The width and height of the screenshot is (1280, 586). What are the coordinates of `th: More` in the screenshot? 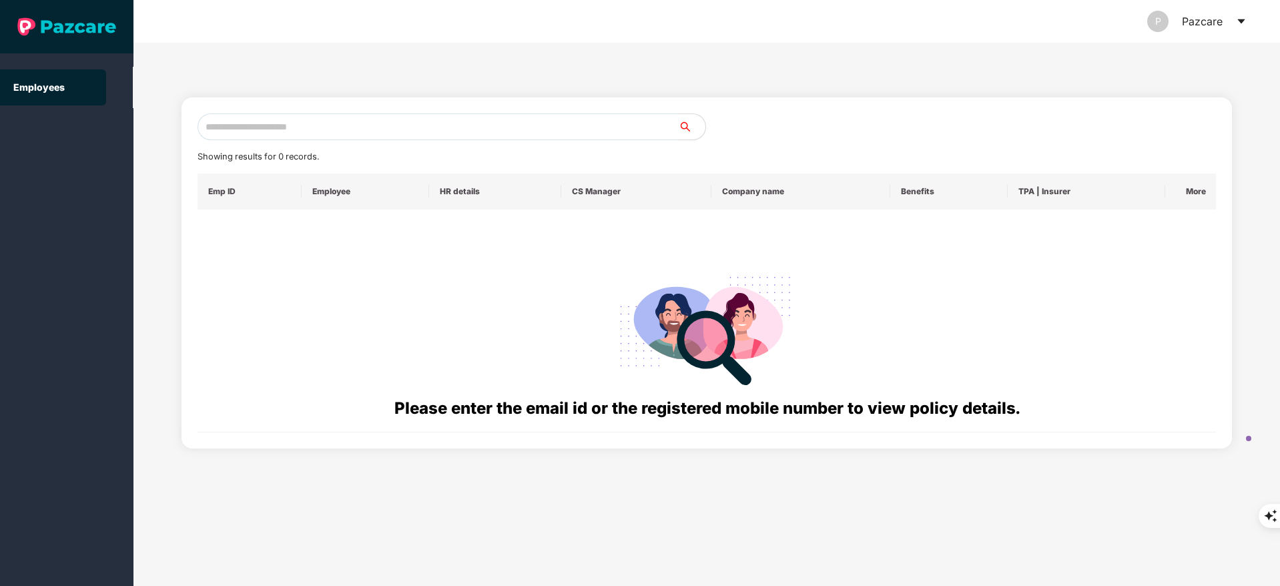 It's located at (1190, 192).